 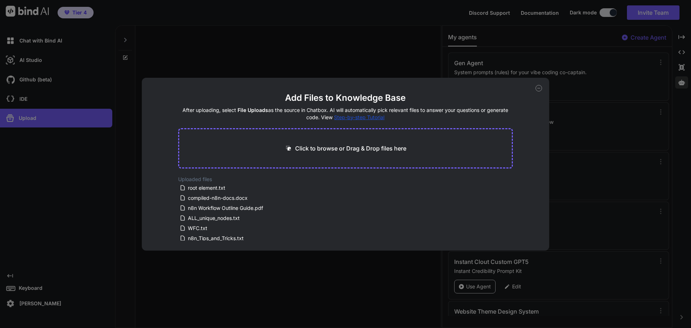 What do you see at coordinates (359, 117) in the screenshot?
I see `span: Step-by-step Tutorial` at bounding box center [359, 117].